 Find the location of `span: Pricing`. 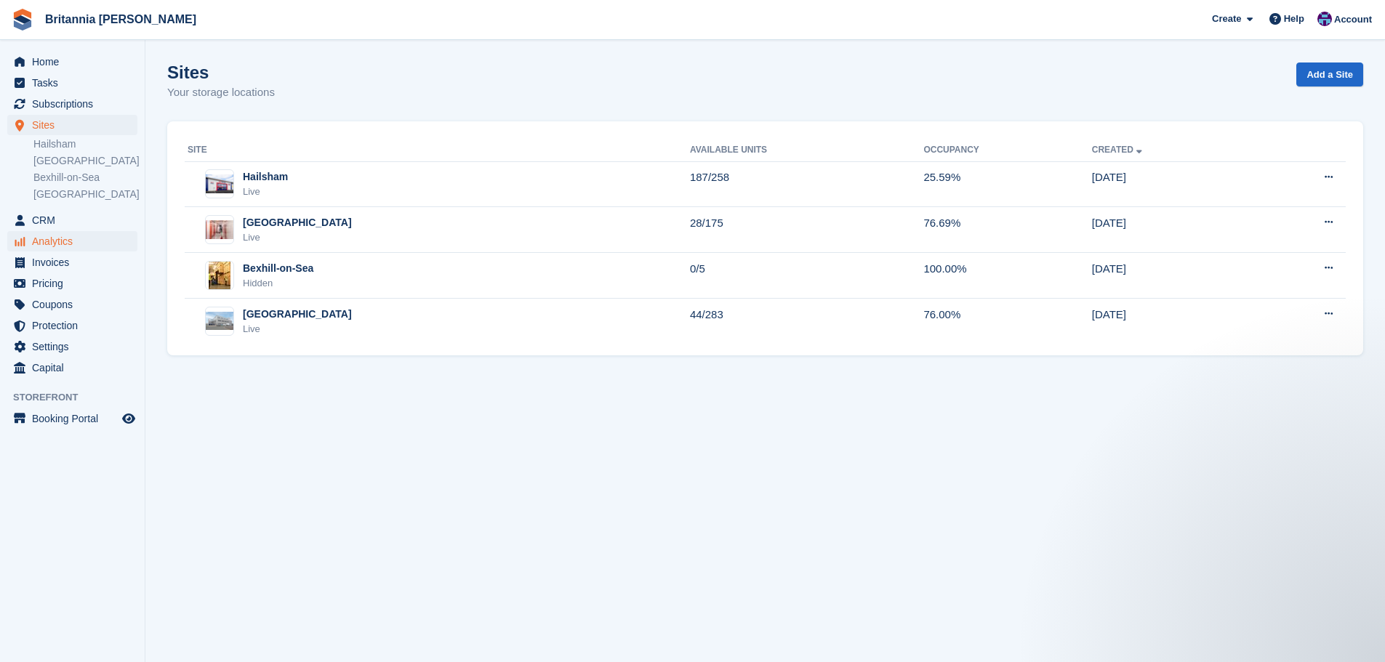

span: Pricing is located at coordinates (76, 284).